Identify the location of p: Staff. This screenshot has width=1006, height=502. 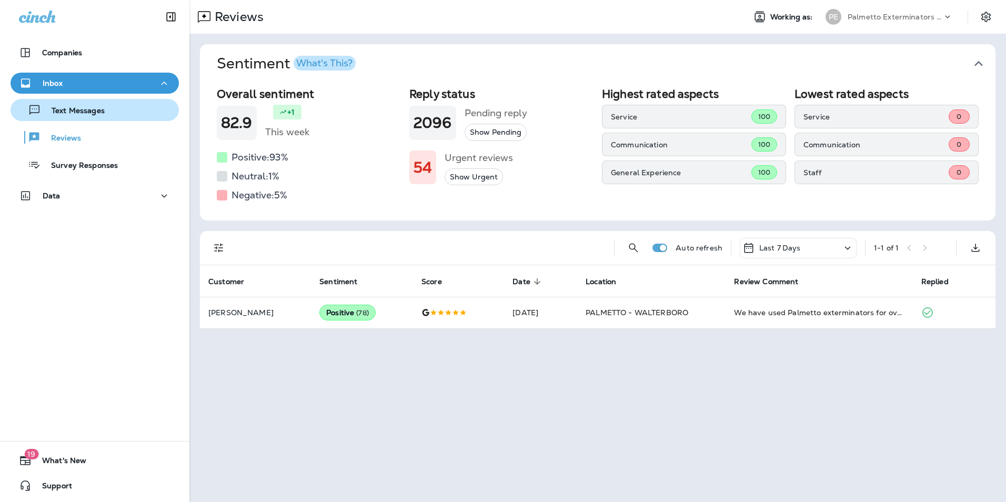
(876, 173).